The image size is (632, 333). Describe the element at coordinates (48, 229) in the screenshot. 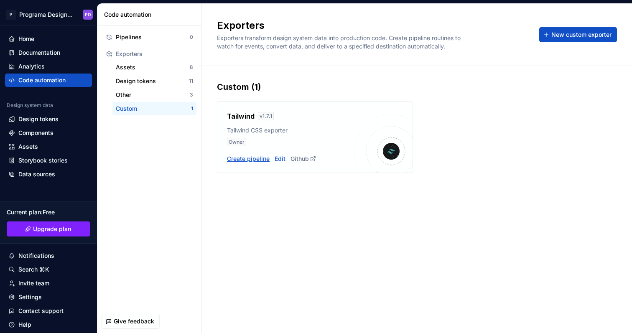

I see `a: Upgrade plan` at that location.